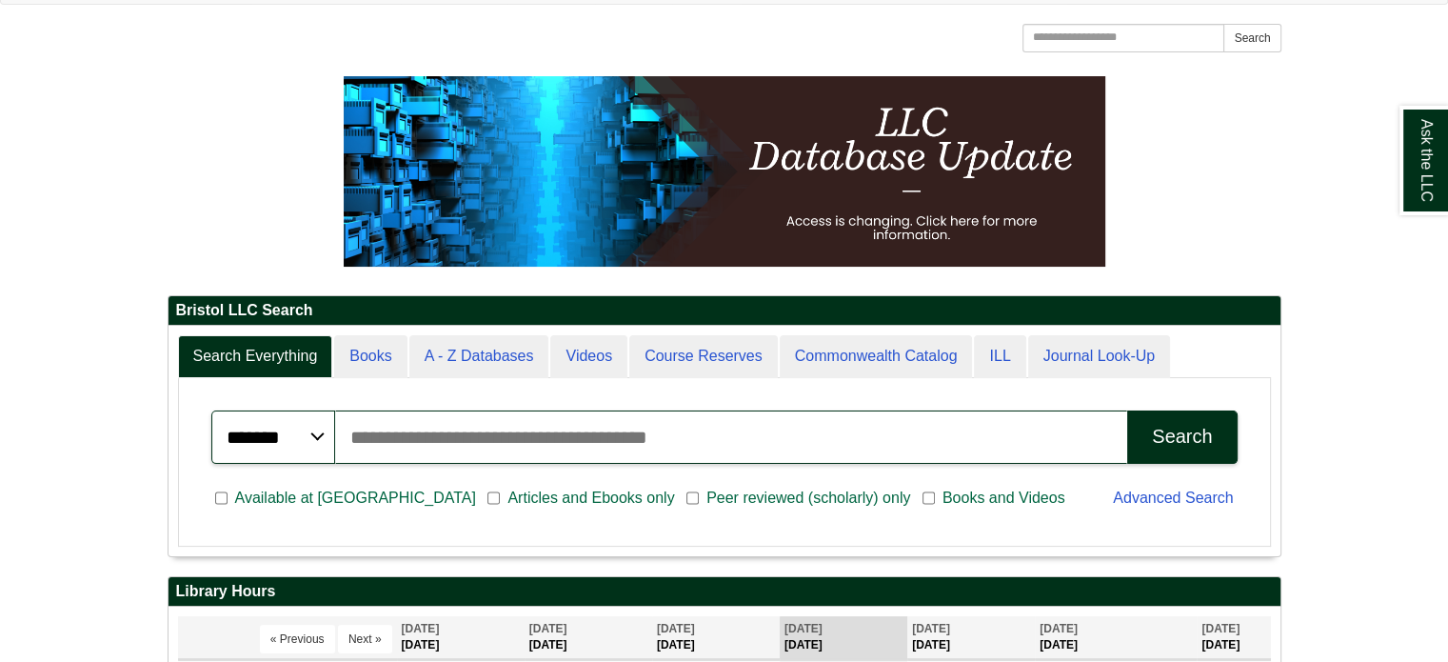 Image resolution: width=1448 pixels, height=662 pixels. I want to click on a: Advanced Search, so click(1173, 497).